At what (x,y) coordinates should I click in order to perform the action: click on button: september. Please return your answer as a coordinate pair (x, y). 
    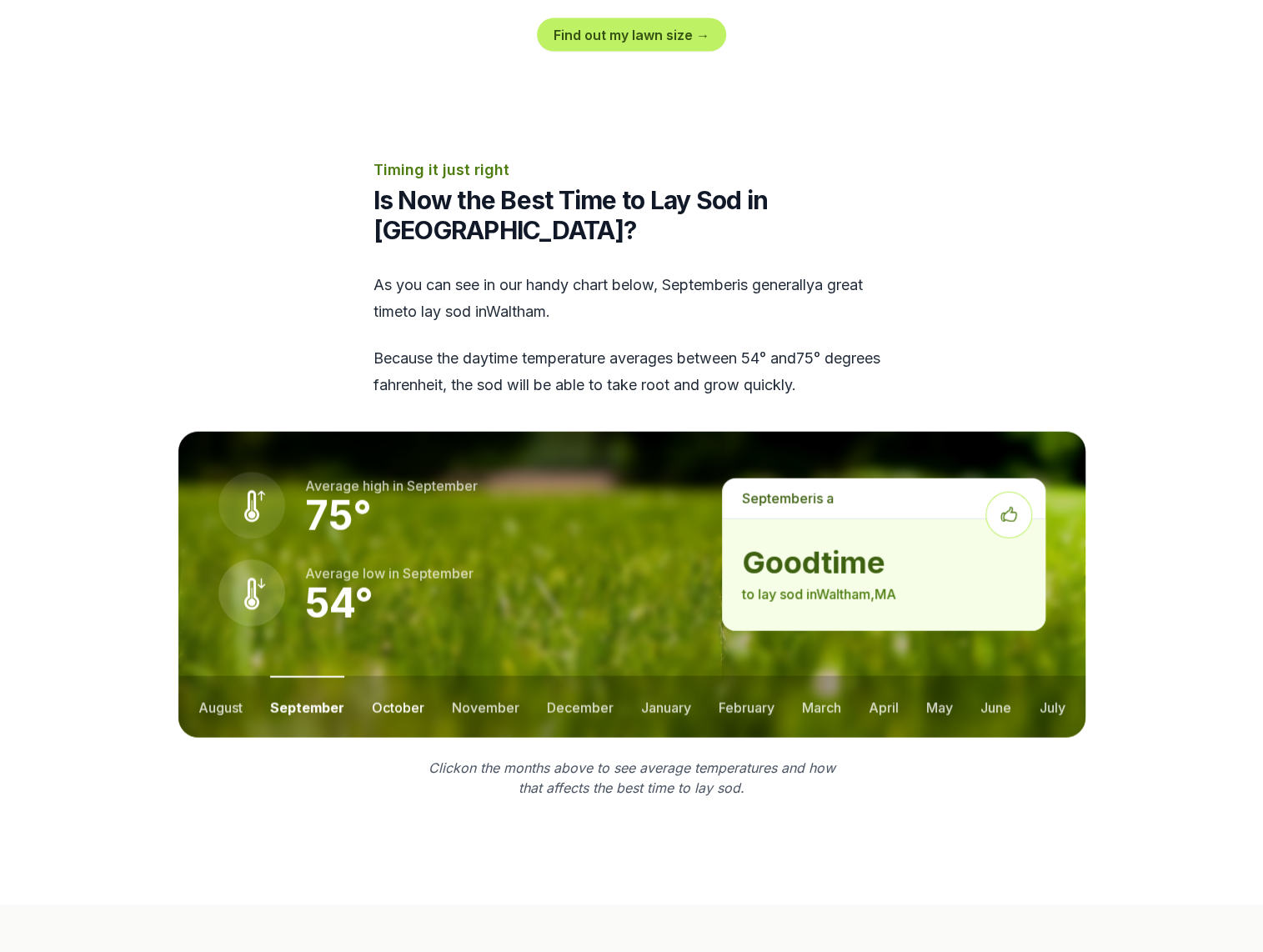
    Looking at the image, I should click on (307, 706).